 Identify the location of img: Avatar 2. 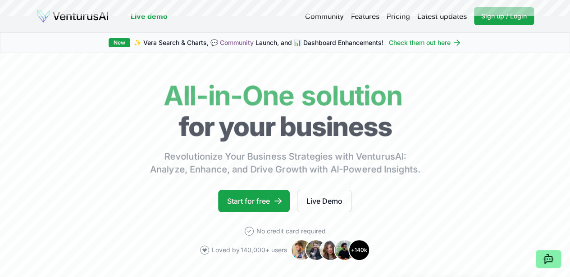
(316, 250).